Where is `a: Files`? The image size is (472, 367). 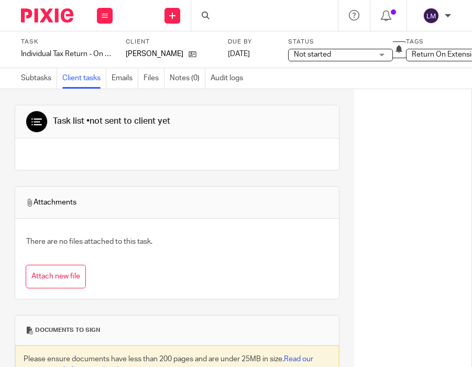 a: Files is located at coordinates (154, 78).